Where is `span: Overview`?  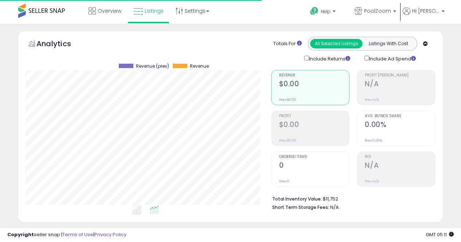
span: Overview is located at coordinates (109, 11).